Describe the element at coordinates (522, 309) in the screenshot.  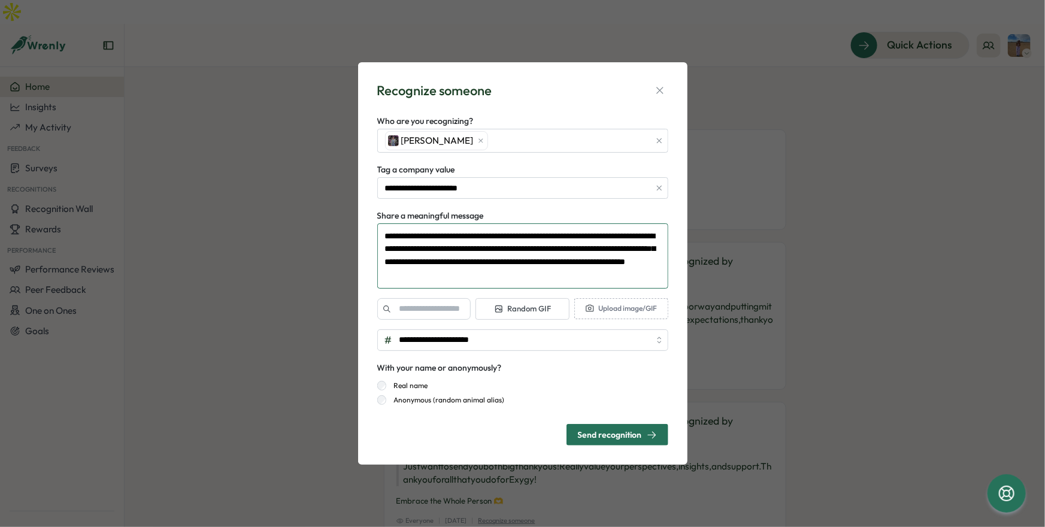
I see `button: Random GIF` at that location.